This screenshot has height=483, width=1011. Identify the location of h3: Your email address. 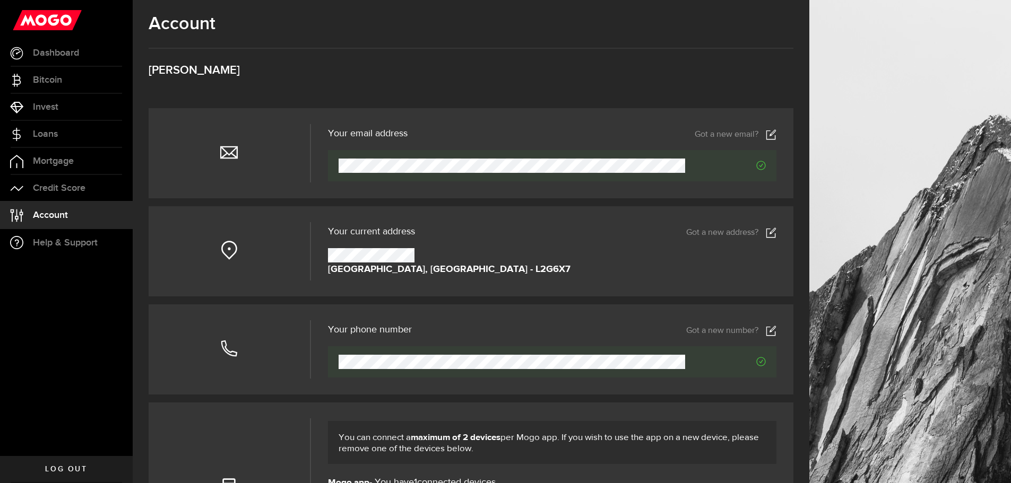
(368, 134).